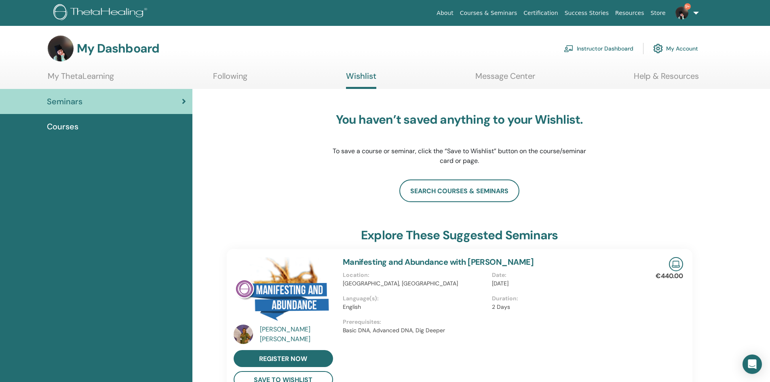 The height and width of the screenshot is (382, 770). Describe the element at coordinates (489, 13) in the screenshot. I see `a: Courses & Seminars` at that location.